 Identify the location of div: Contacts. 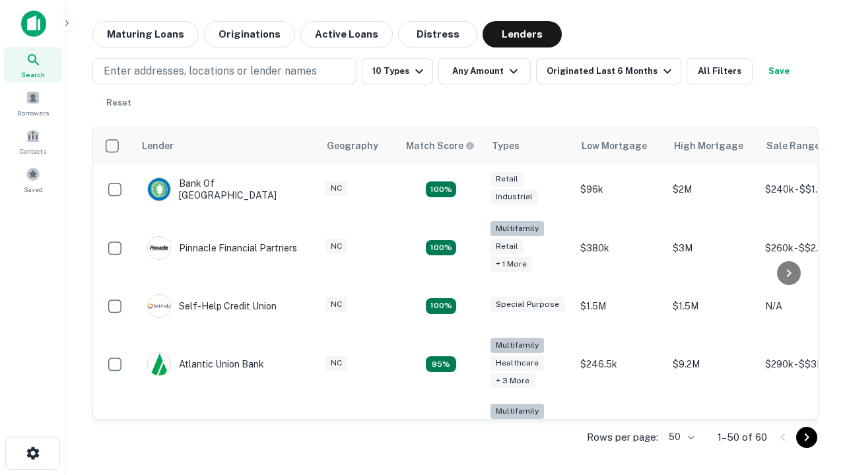
(33, 141).